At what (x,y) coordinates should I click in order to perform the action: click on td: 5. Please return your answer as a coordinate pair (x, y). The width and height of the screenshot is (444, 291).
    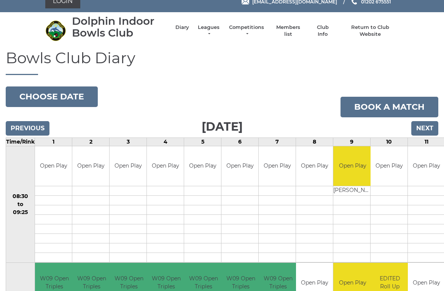
    Looking at the image, I should click on (203, 141).